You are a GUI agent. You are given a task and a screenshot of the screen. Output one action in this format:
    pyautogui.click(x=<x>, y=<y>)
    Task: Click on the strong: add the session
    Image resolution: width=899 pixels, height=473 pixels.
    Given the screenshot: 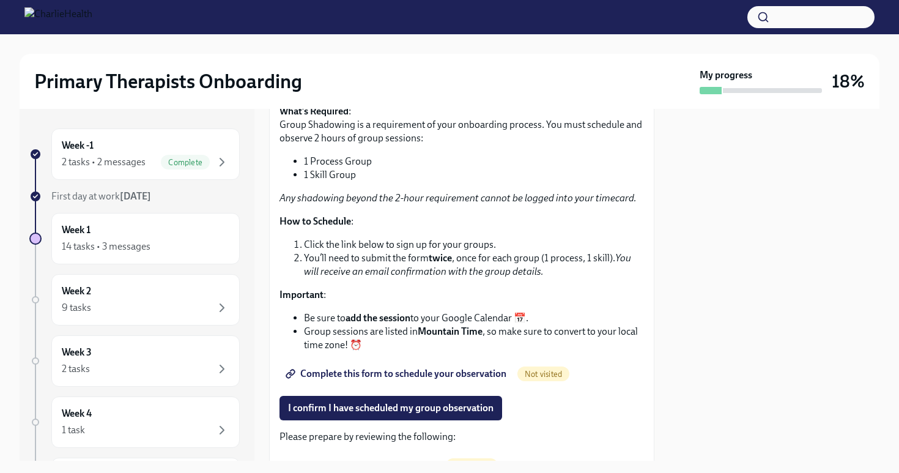 What is the action you would take?
    pyautogui.click(x=378, y=317)
    